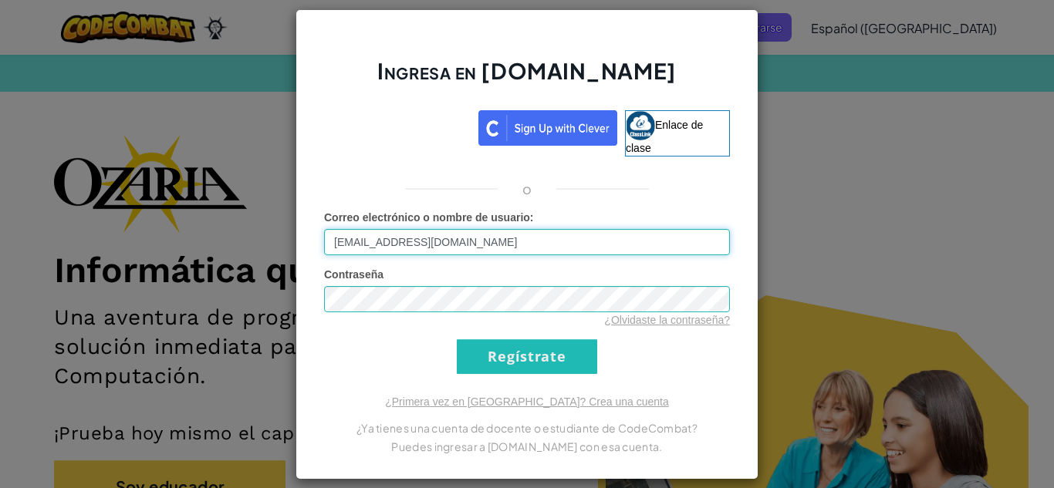  I want to click on a: ¿Olvidaste la contraseña?, so click(667, 320).